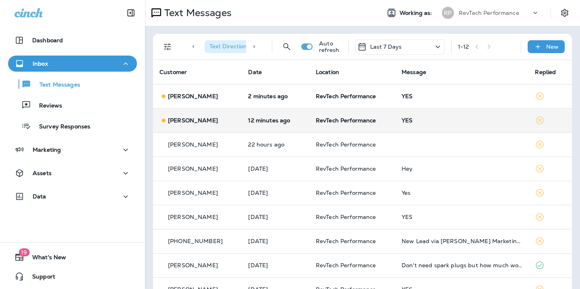 The image size is (580, 289). I want to click on p: Marketing, so click(47, 150).